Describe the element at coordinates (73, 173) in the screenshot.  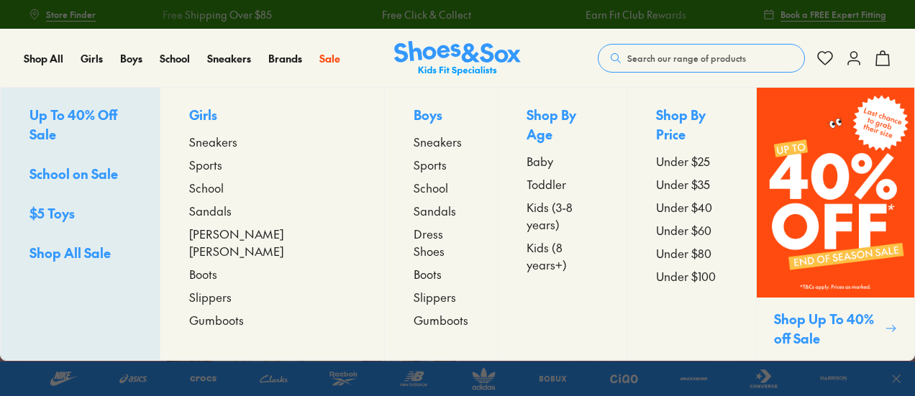
I see `span: School on Sale` at that location.